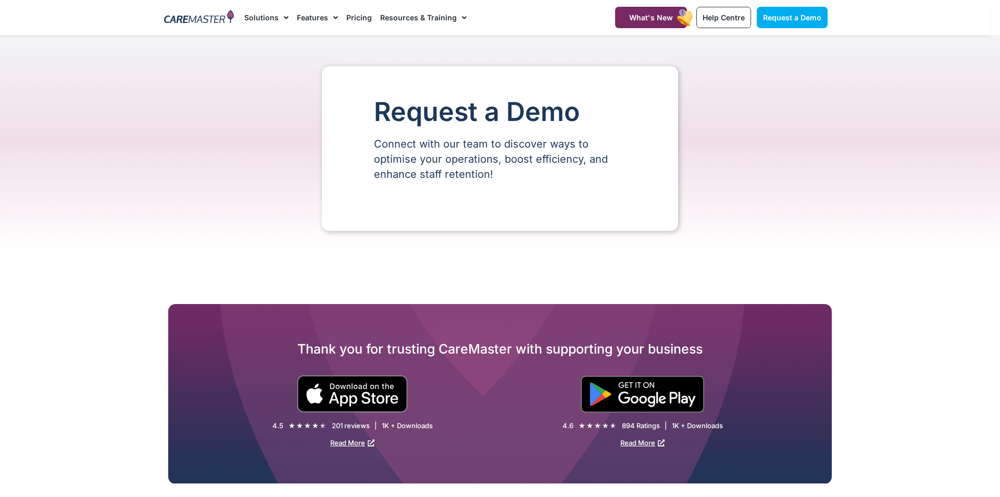 The image size is (1000, 497). I want to click on span: Request a Demo, so click(792, 17).